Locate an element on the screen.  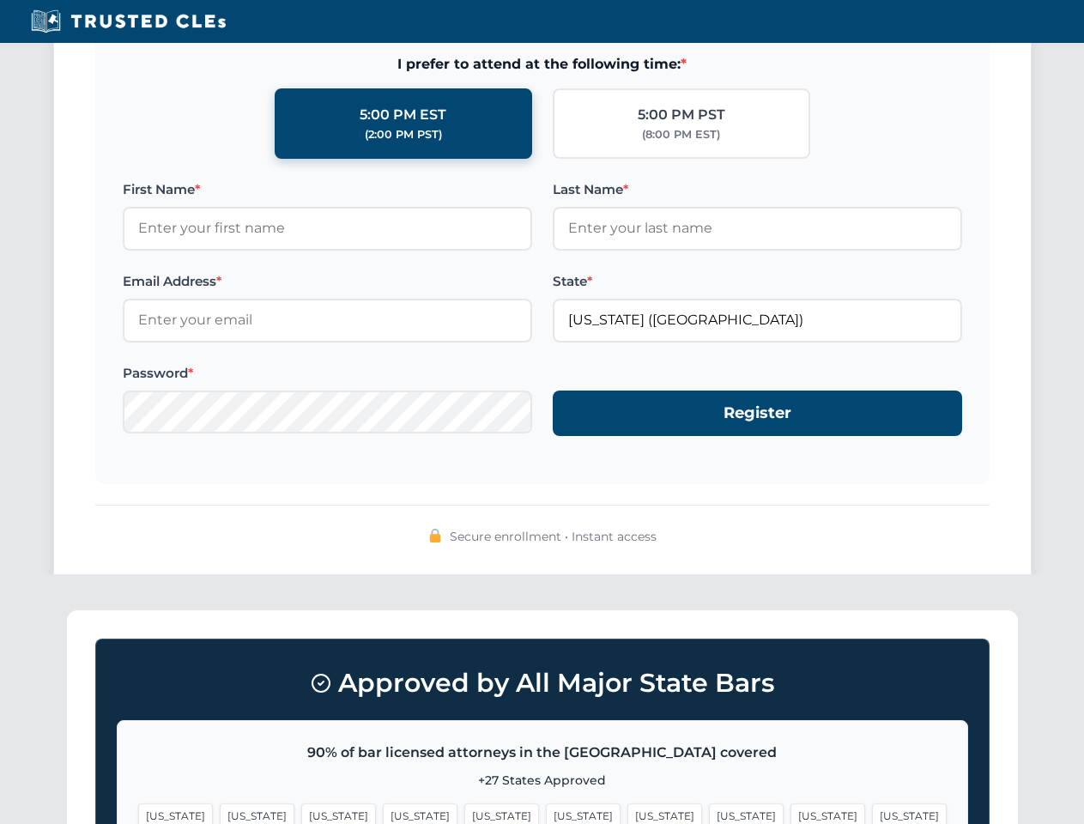
div: 5:00 PM PST is located at coordinates (682, 115).